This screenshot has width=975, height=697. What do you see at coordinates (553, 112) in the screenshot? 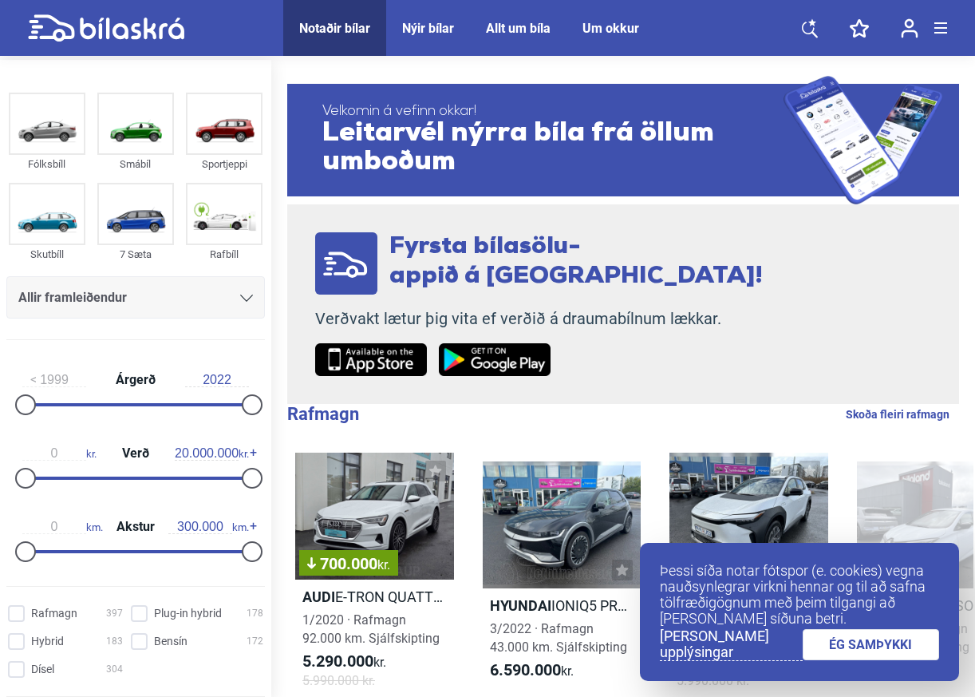
I see `span: Velkomin á vefinn okkar!` at bounding box center [553, 112].